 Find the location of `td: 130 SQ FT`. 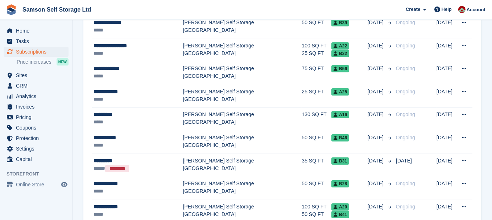

td: 130 SQ FT is located at coordinates (316, 119).